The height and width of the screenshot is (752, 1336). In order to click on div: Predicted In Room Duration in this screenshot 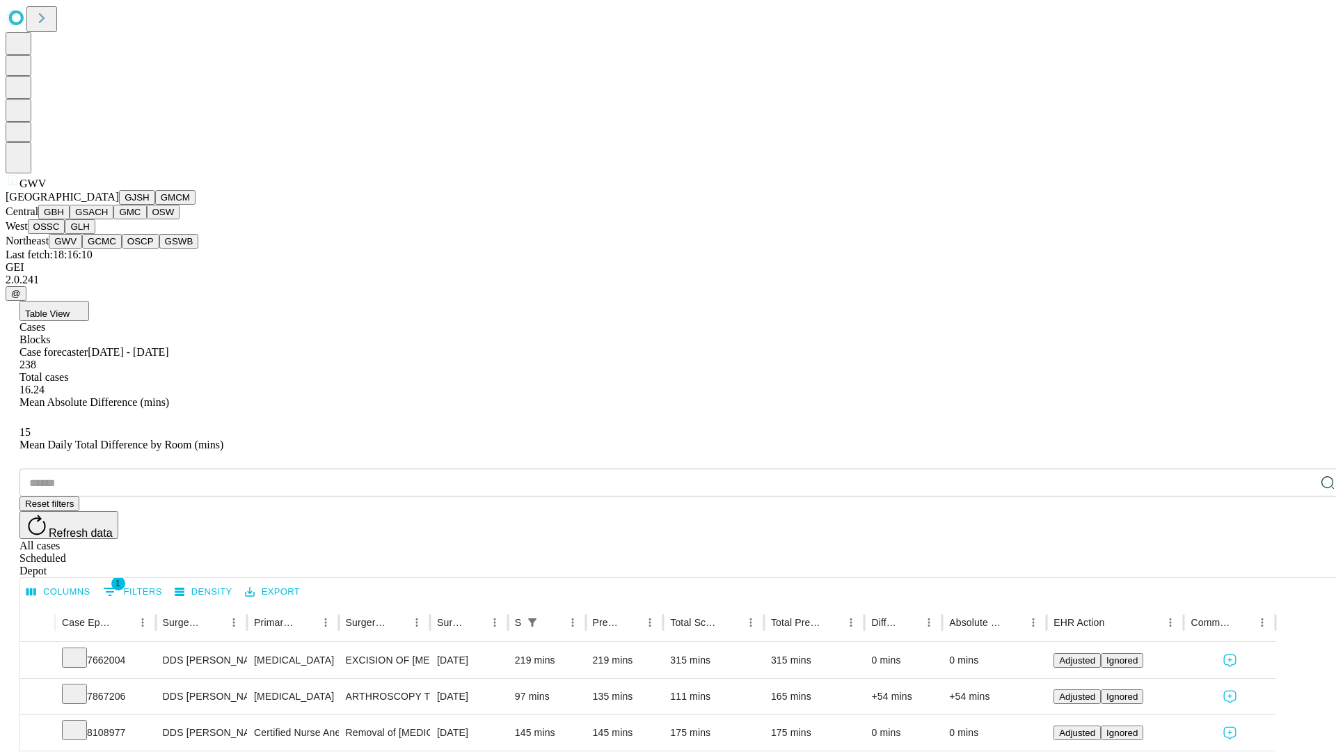, I will do `click(606, 622)`.